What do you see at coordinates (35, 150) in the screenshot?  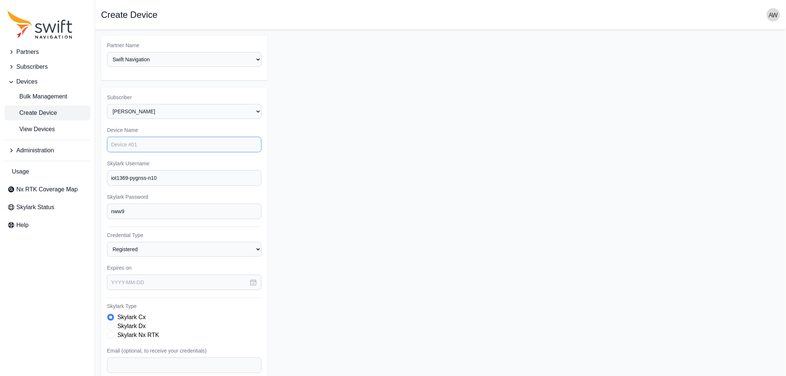 I see `span: Administration` at bounding box center [35, 150].